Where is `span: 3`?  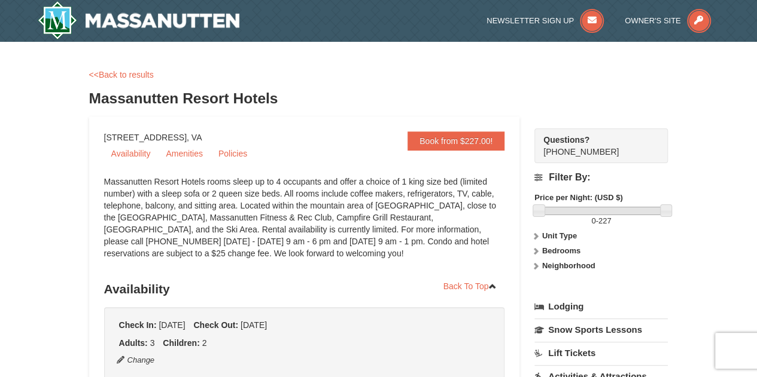 span: 3 is located at coordinates (153, 343).